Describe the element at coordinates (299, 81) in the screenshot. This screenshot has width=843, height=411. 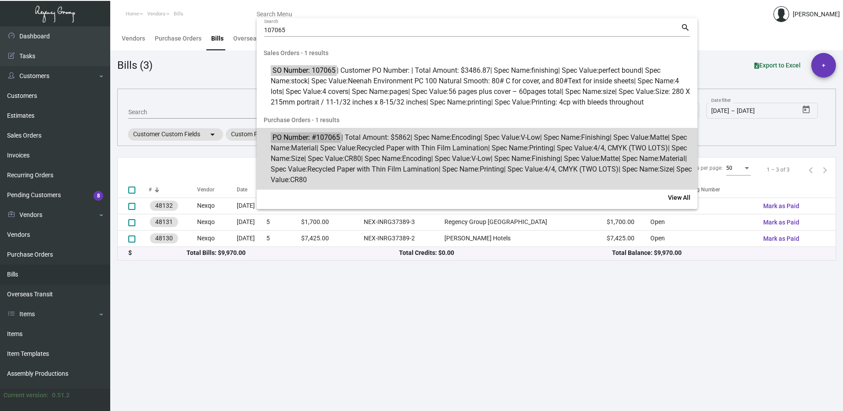
I see `span: stock` at that location.